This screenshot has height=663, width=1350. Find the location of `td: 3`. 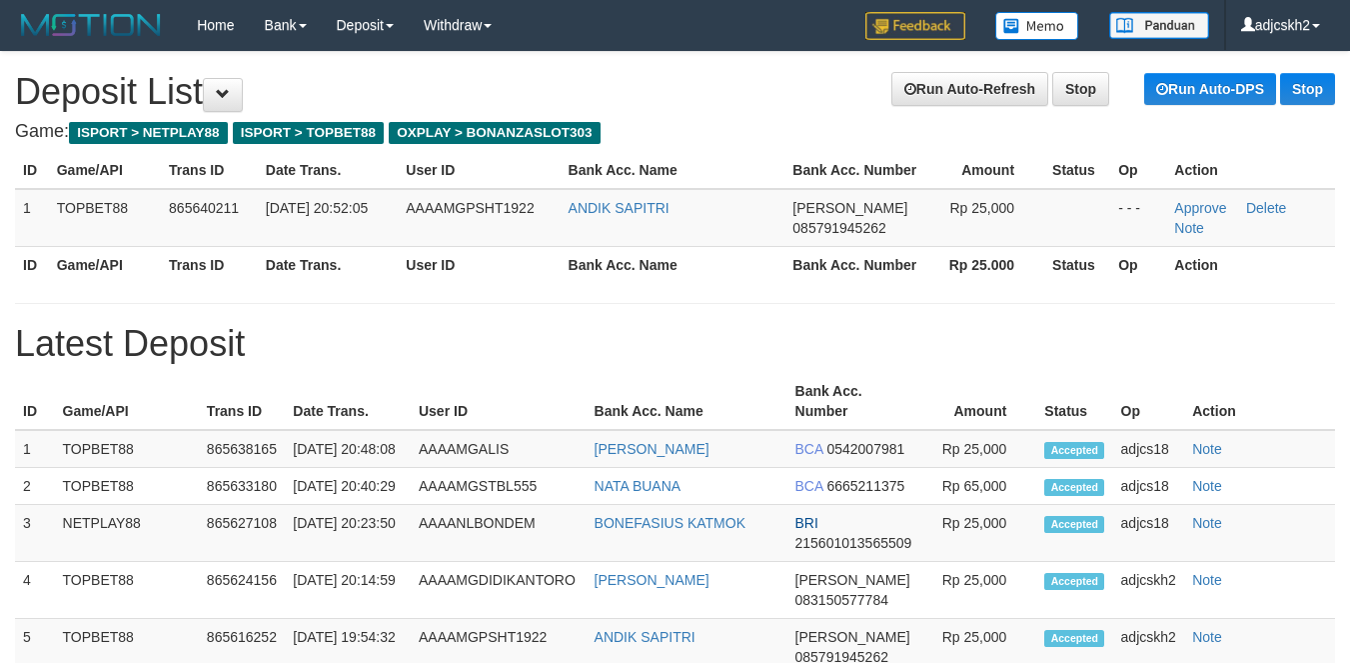

td: 3 is located at coordinates (35, 533).